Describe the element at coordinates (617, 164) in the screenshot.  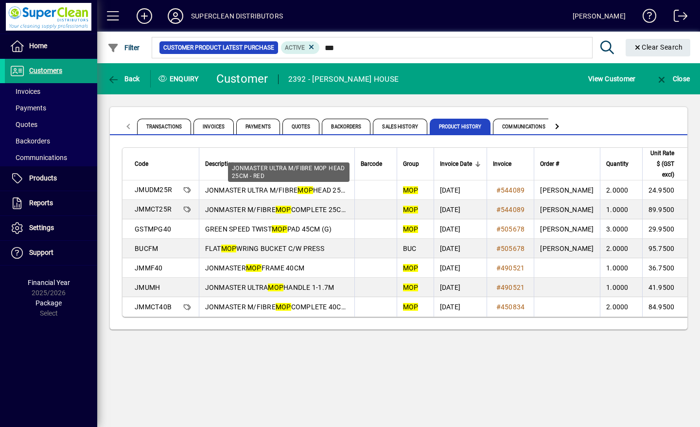
I see `span: Quantity` at that location.